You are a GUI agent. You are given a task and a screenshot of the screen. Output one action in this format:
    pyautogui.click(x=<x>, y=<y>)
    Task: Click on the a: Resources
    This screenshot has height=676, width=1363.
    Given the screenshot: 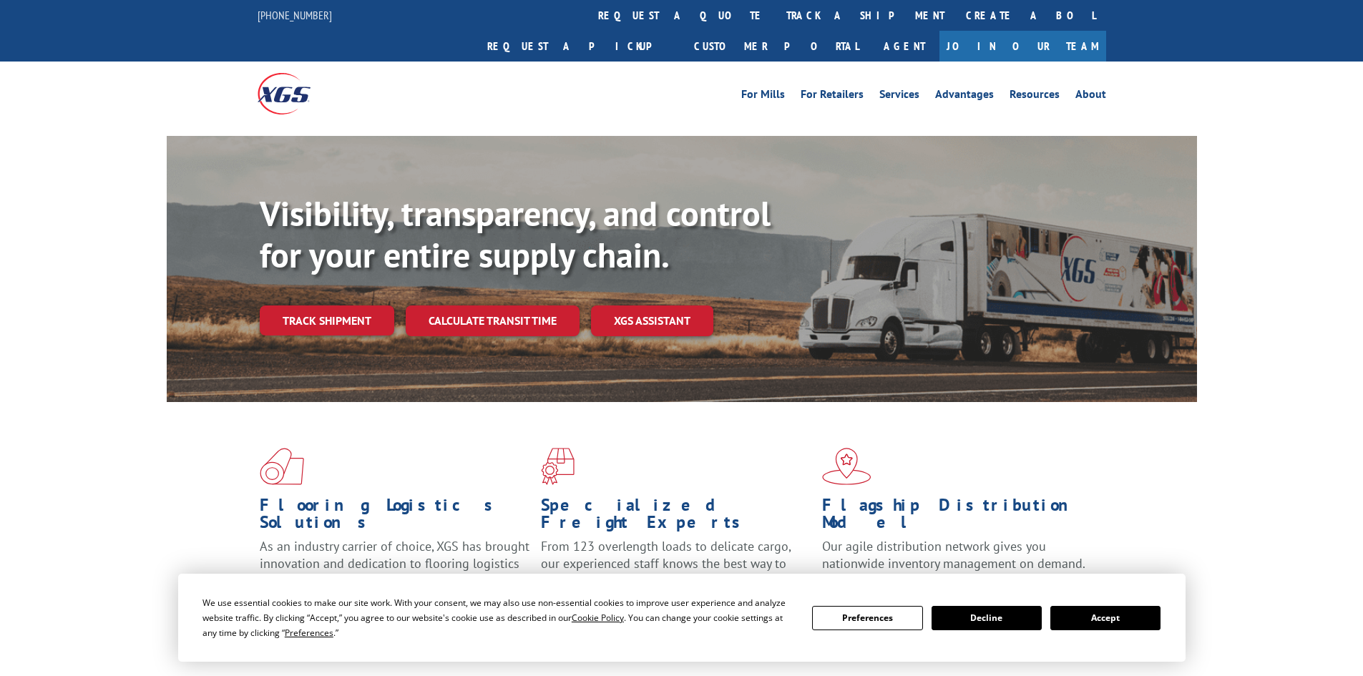 What is the action you would take?
    pyautogui.click(x=1035, y=97)
    